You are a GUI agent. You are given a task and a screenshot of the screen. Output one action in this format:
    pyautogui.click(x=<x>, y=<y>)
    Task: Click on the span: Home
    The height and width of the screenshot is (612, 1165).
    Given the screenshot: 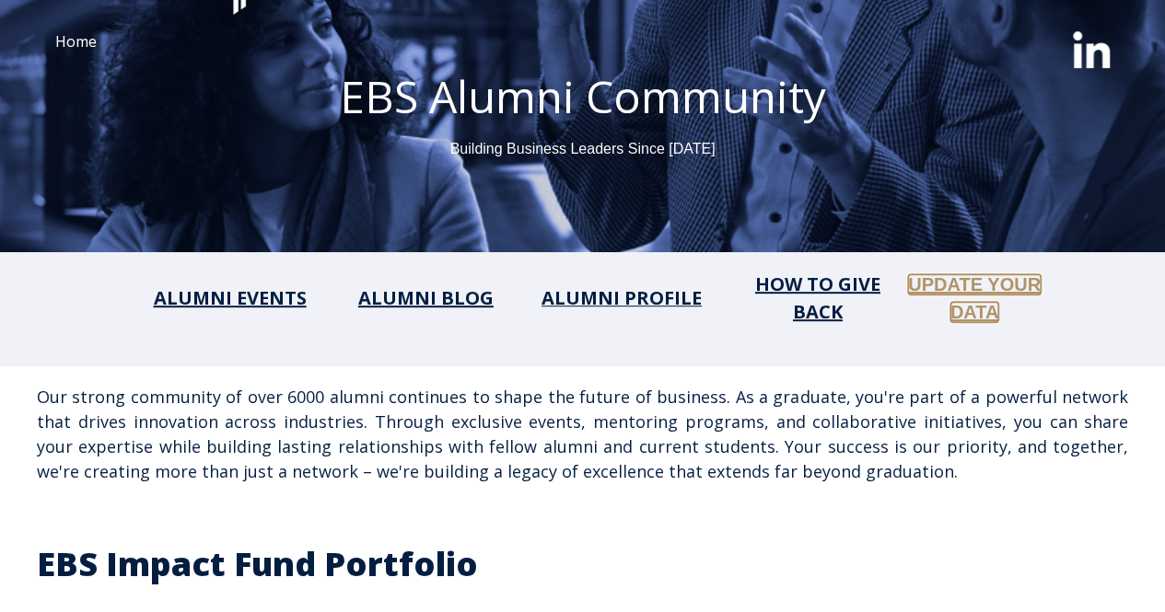 What is the action you would take?
    pyautogui.click(x=75, y=41)
    